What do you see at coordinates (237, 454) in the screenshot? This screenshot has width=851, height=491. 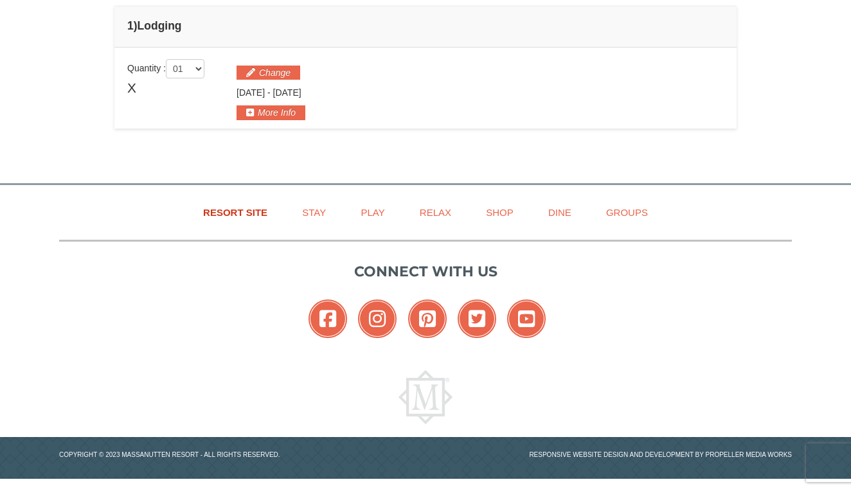 I see `p: Copyright © 2023 Massanutten Resort - All Rights Reserved.` at bounding box center [237, 454].